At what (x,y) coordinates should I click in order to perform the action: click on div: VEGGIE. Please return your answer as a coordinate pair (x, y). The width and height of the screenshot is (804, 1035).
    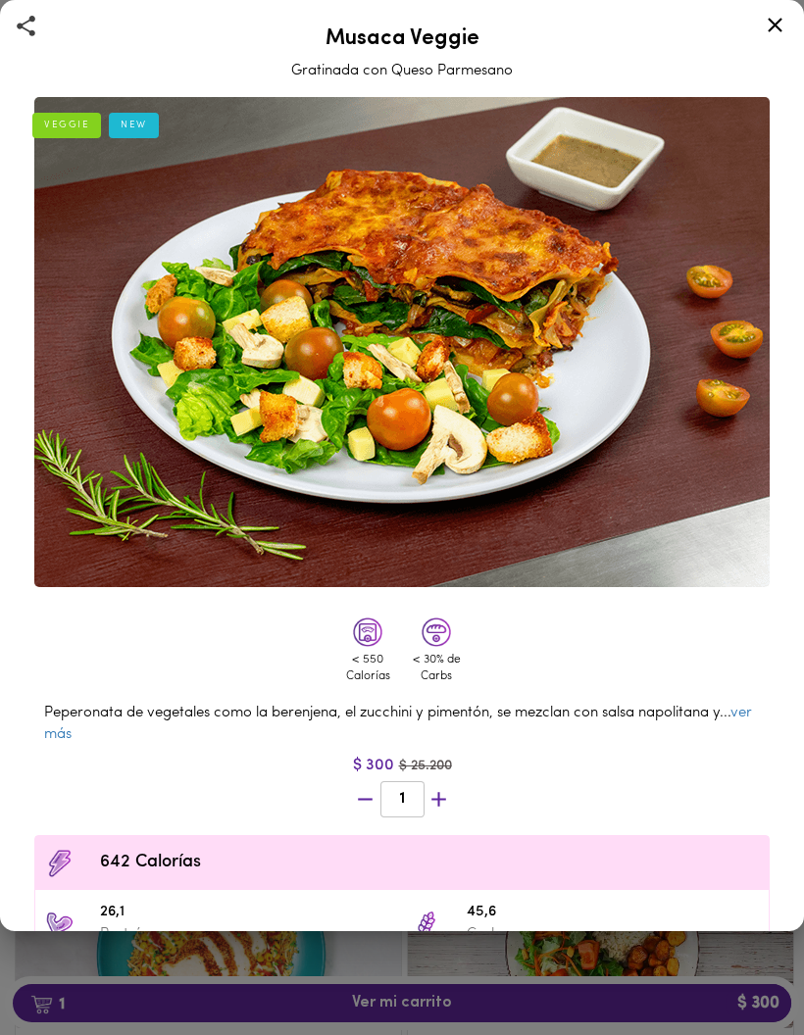
    Looking at the image, I should click on (67, 125).